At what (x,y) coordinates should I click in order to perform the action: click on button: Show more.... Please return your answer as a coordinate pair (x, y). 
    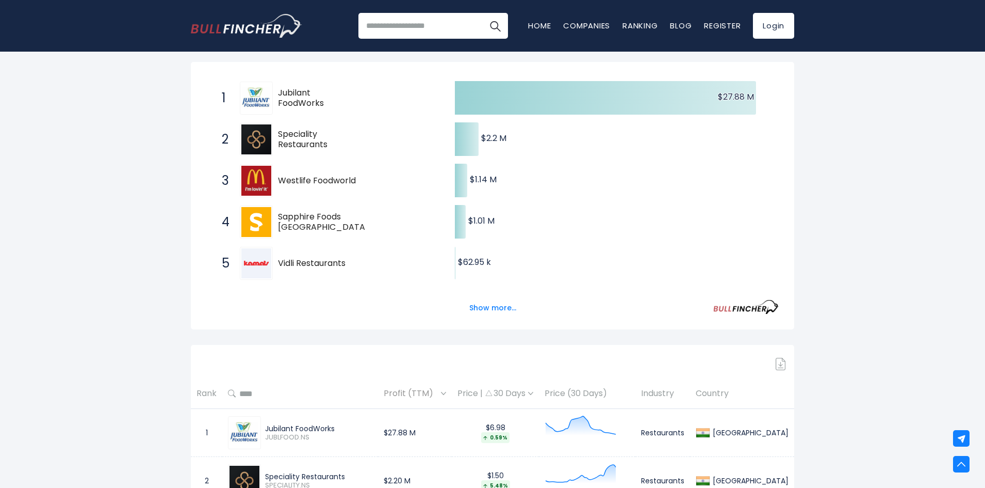
    Looking at the image, I should click on (493, 307).